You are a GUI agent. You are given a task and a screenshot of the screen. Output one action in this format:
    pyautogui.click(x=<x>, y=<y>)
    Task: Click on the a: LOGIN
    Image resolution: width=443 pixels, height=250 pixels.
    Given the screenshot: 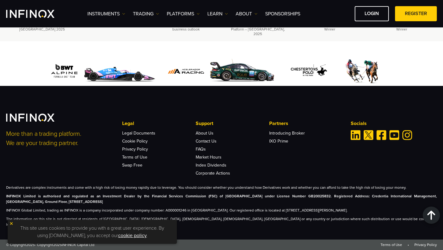 What is the action you would take?
    pyautogui.click(x=372, y=14)
    